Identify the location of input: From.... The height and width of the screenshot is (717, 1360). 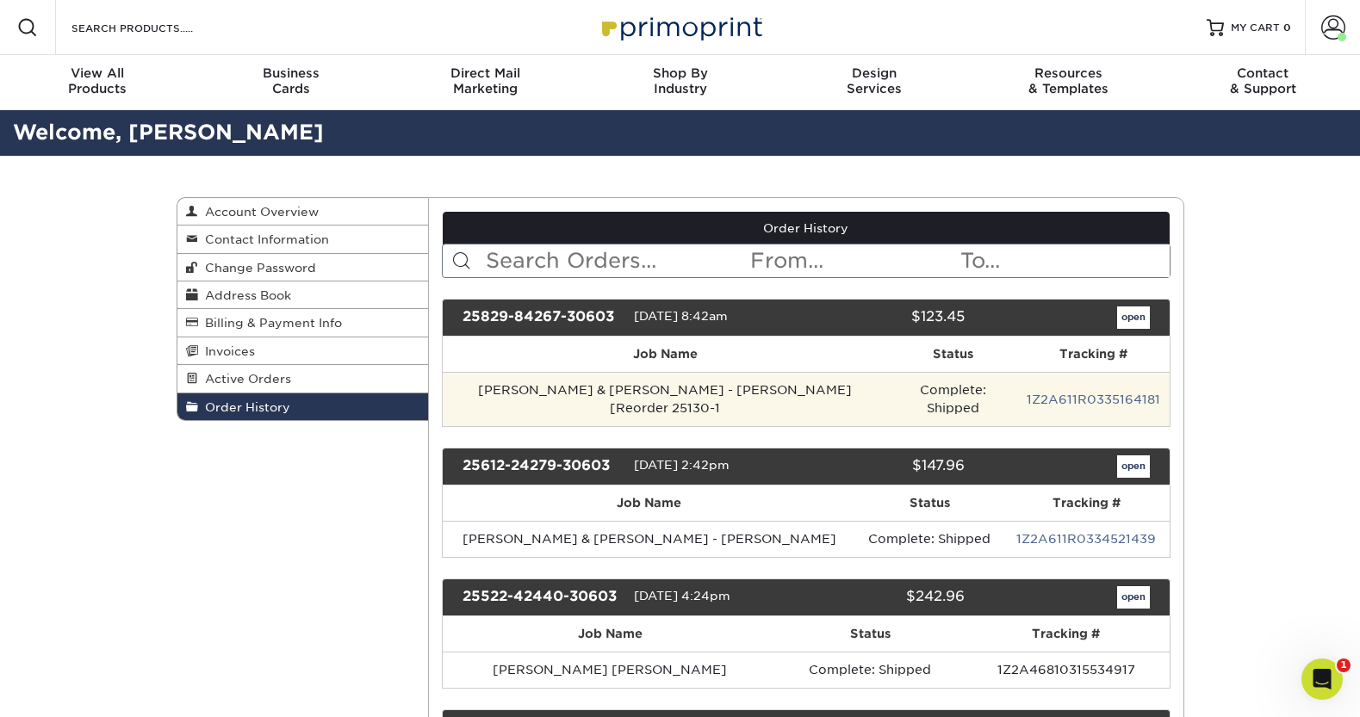
(854, 261).